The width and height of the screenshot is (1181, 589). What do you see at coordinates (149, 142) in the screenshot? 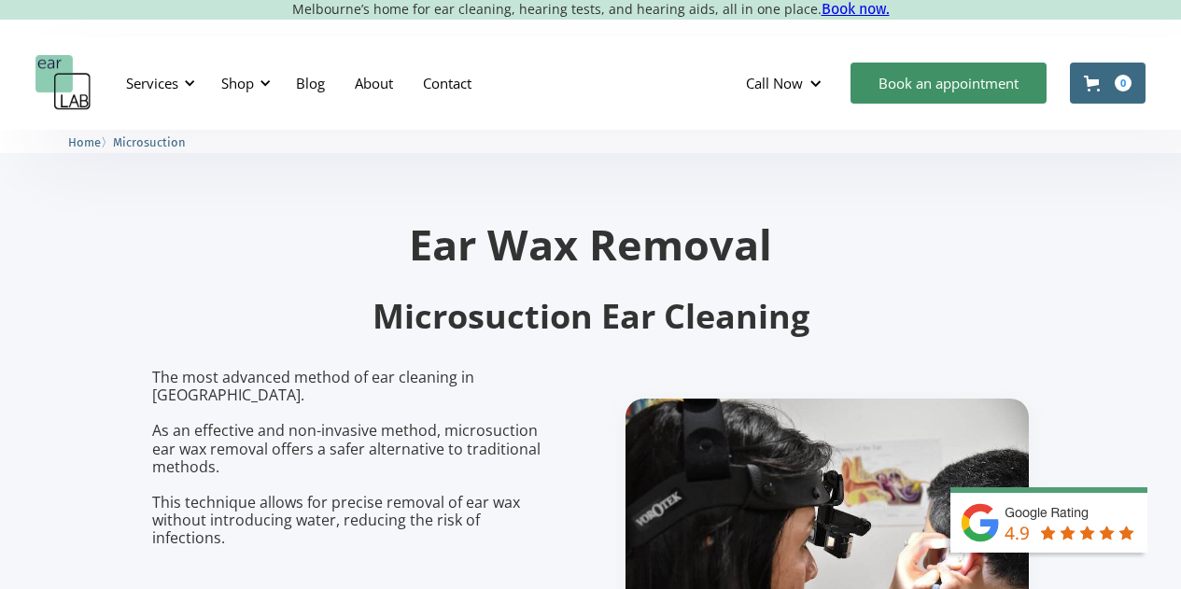
I see `span: Microsuction` at bounding box center [149, 142].